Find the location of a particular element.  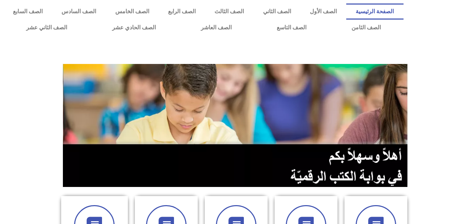

a: الصف الثاني is located at coordinates (277, 12).